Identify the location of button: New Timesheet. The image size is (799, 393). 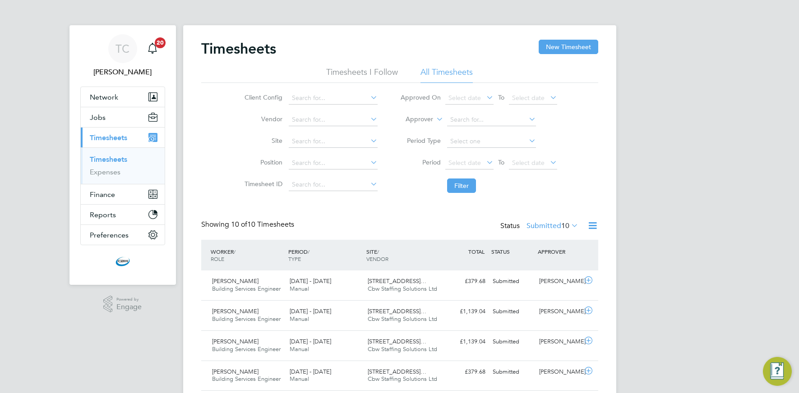
(569, 47).